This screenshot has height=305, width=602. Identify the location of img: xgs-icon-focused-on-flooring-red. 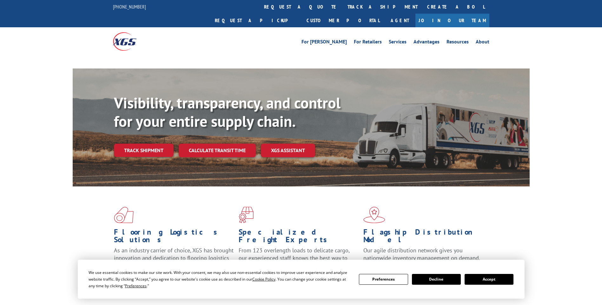
(246, 215).